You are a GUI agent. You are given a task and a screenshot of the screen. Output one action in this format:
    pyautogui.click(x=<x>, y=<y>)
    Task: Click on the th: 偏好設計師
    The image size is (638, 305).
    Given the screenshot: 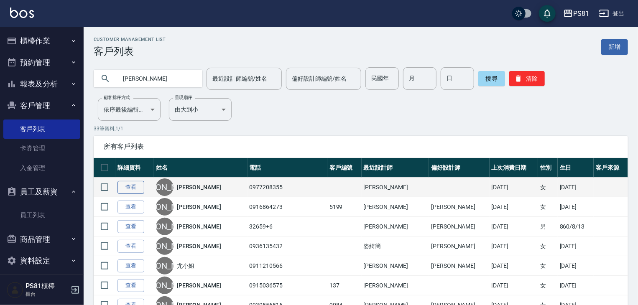 What is the action you would take?
    pyautogui.click(x=459, y=168)
    